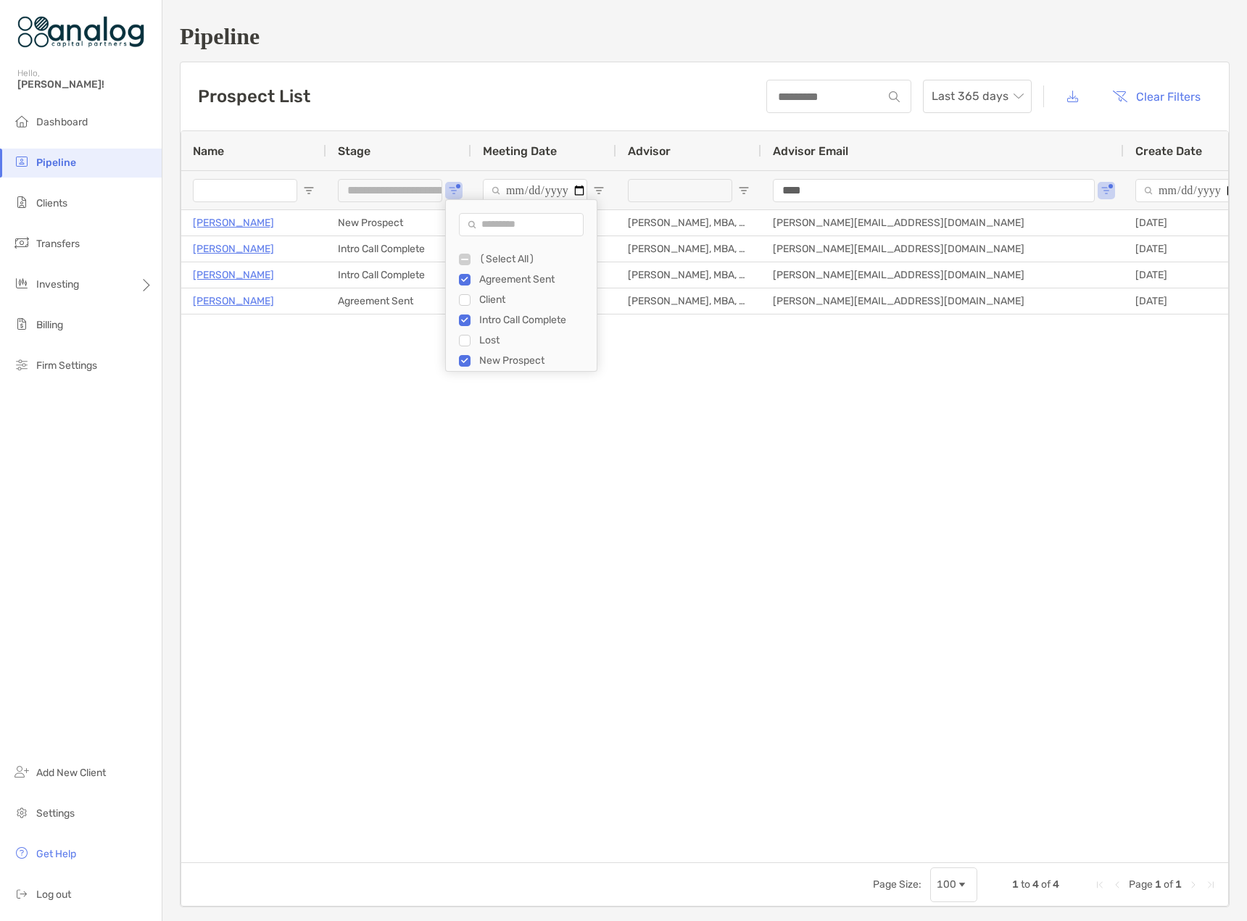 The image size is (1247, 921). What do you see at coordinates (1210, 885) in the screenshot?
I see `div: Last Page` at bounding box center [1210, 885].